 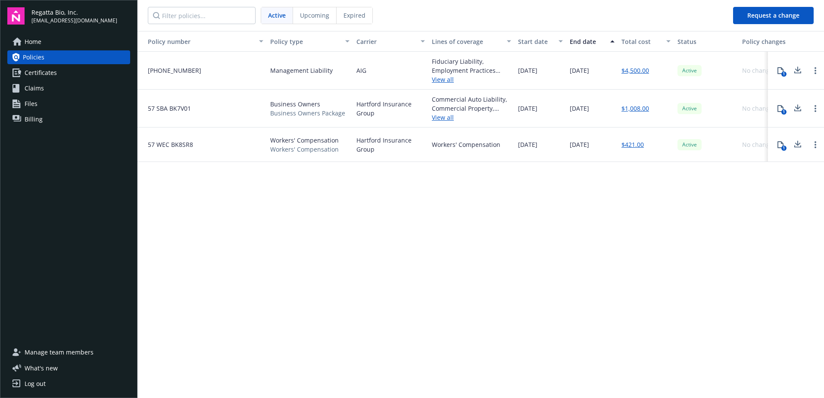 What do you see at coordinates (74, 12) in the screenshot?
I see `span: Regatta Bio, Inc.` at bounding box center [74, 12].